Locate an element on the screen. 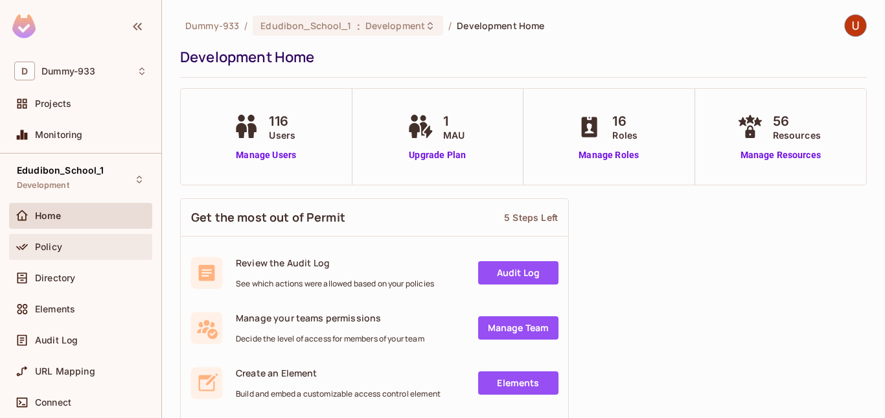 The width and height of the screenshot is (885, 418). span: Review the Audit Log is located at coordinates (335, 263).